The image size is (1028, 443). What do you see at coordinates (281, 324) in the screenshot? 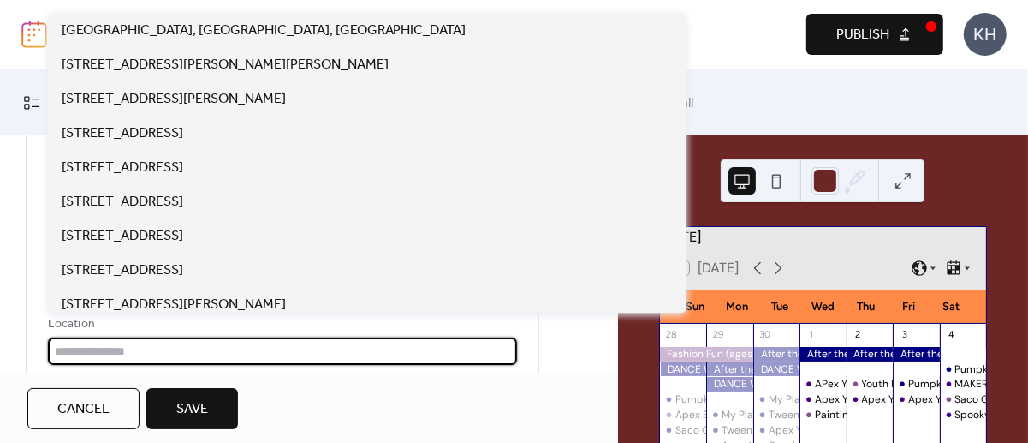
I see `div: Location` at bounding box center [281, 324].